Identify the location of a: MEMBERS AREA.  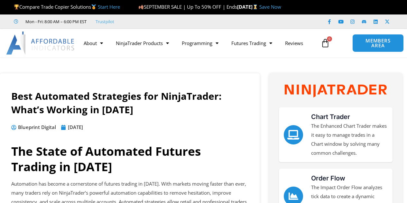
(377, 43).